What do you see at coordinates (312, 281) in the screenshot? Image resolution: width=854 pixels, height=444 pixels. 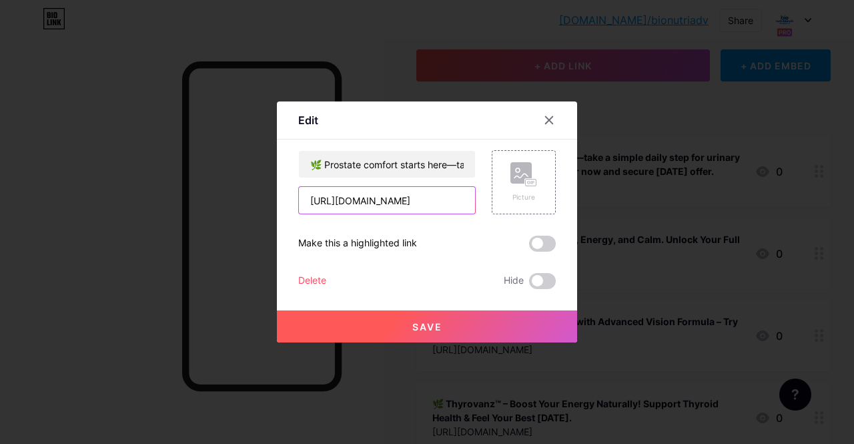 I see `div: Delete` at bounding box center [312, 281].